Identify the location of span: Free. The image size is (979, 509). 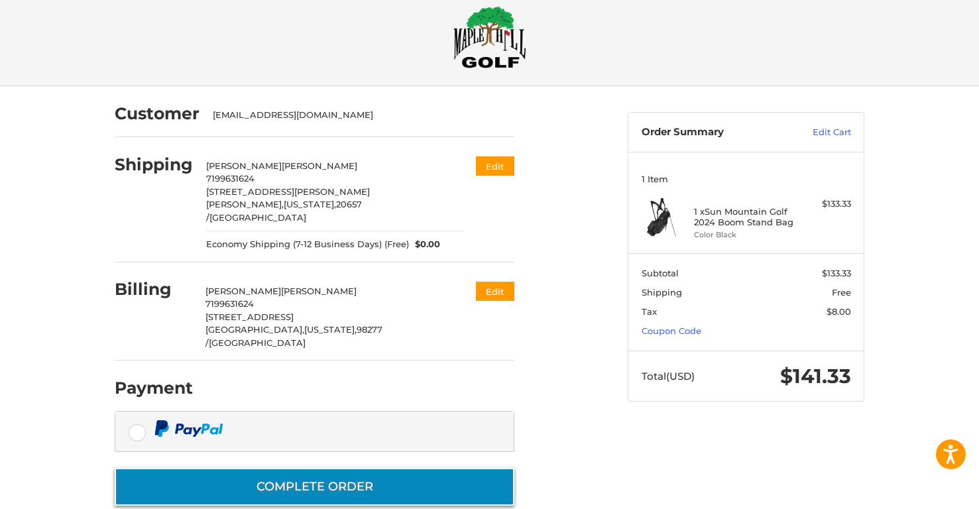
(841, 292).